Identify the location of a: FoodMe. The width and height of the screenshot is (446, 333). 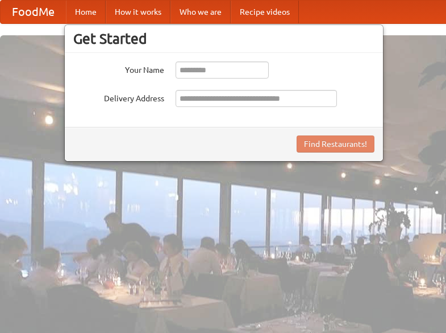
(33, 12).